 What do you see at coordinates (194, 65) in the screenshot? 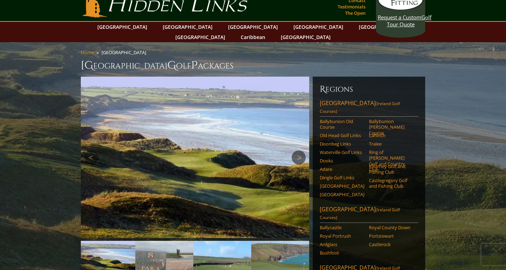
I see `span: P` at bounding box center [194, 65].